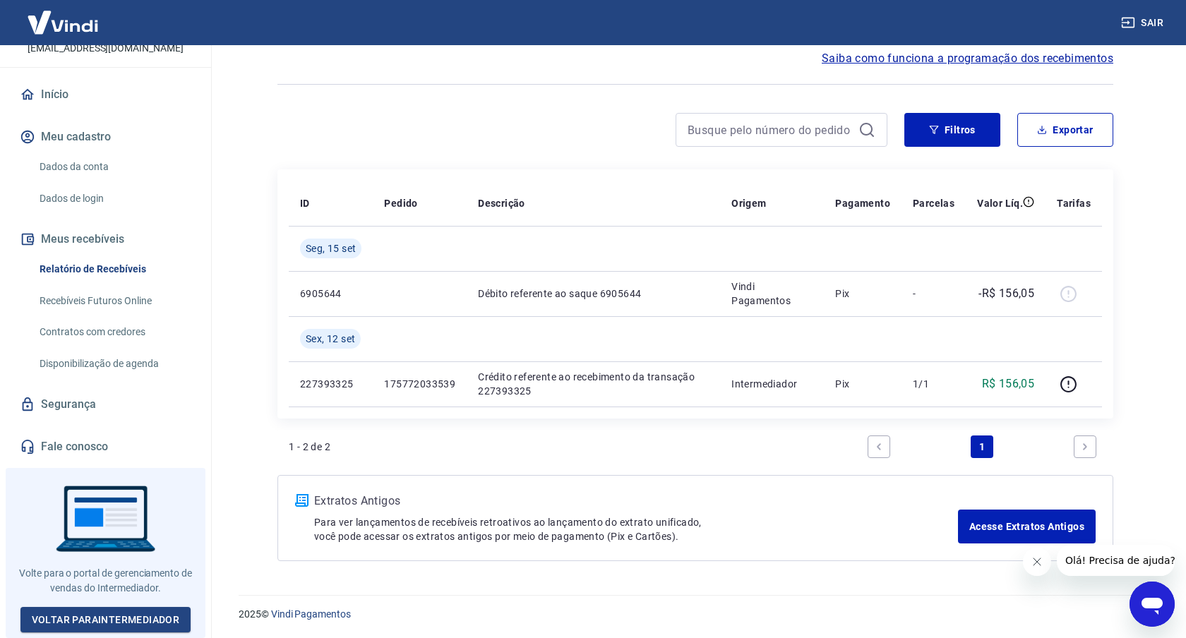  Describe the element at coordinates (330, 384) in the screenshot. I see `p: 227393325` at that location.